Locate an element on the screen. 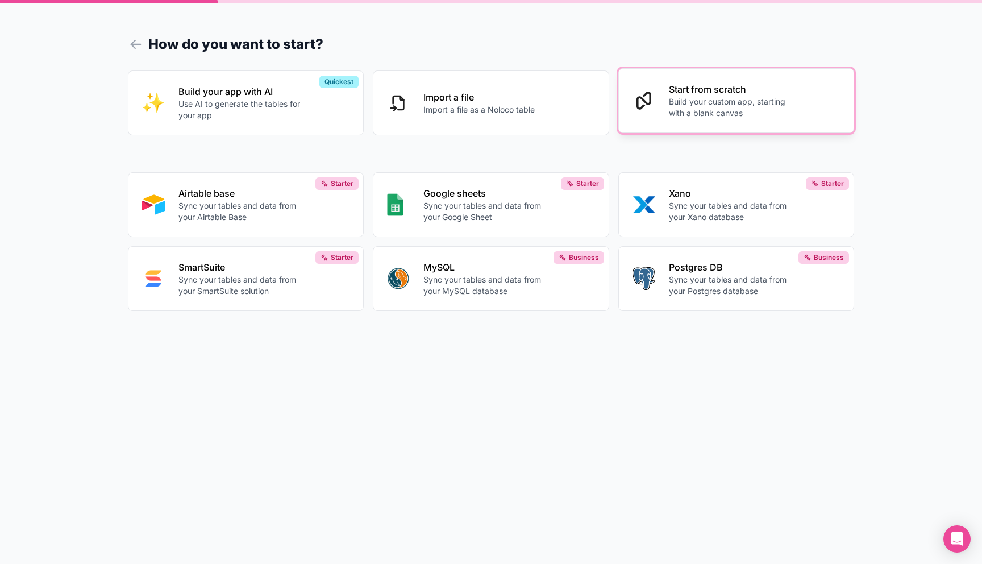 The height and width of the screenshot is (564, 982). p: Xano is located at coordinates (732, 193).